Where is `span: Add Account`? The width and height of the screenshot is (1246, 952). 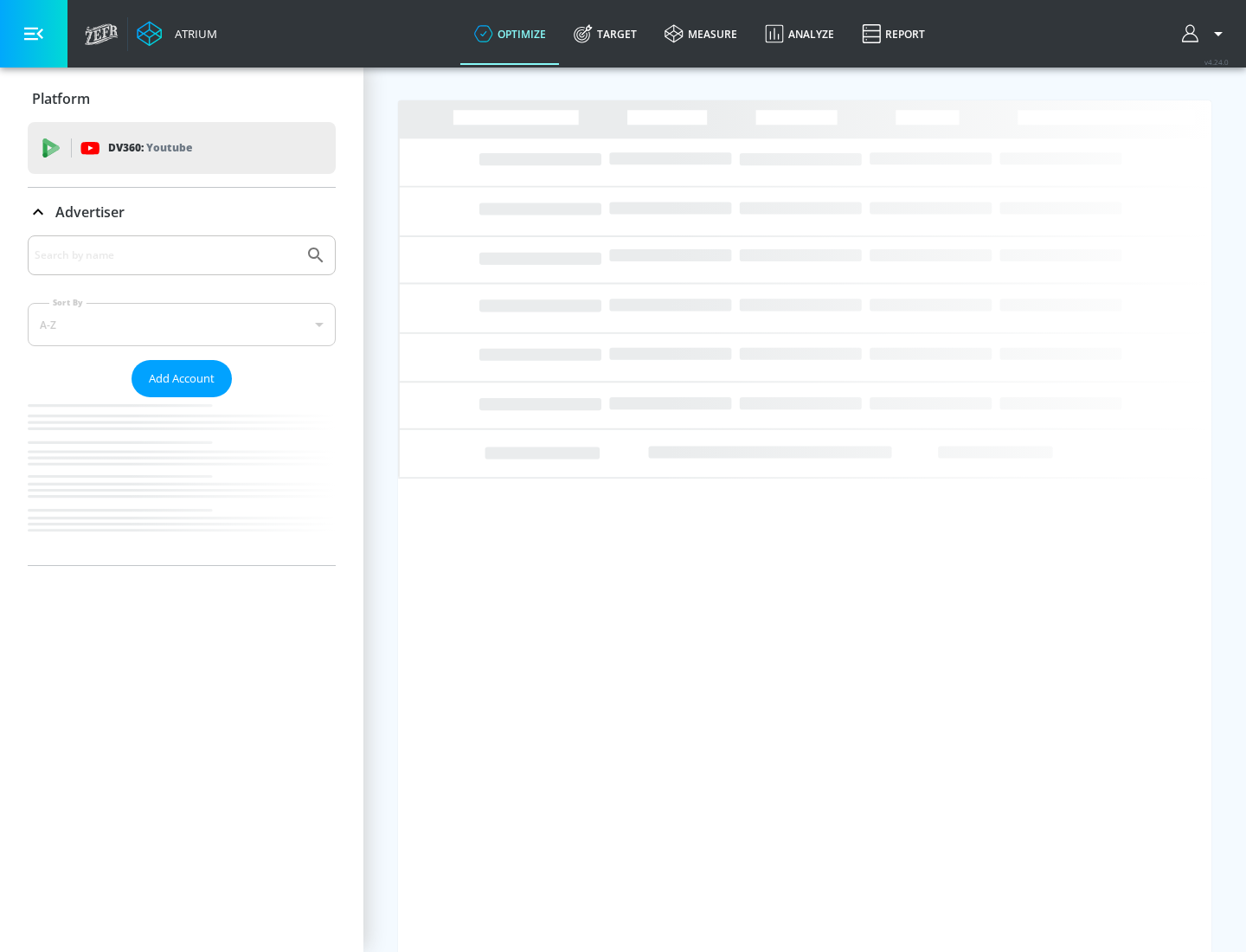
span: Add Account is located at coordinates (182, 378).